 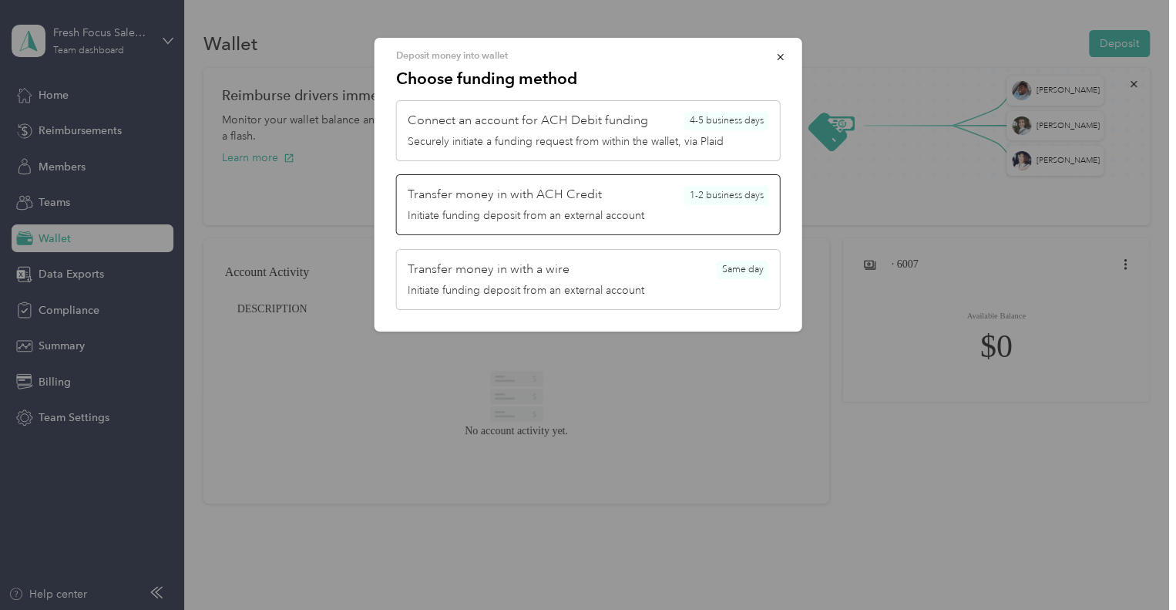 What do you see at coordinates (505, 195) in the screenshot?
I see `span: Transfer money in with ACH Credit` at bounding box center [505, 195].